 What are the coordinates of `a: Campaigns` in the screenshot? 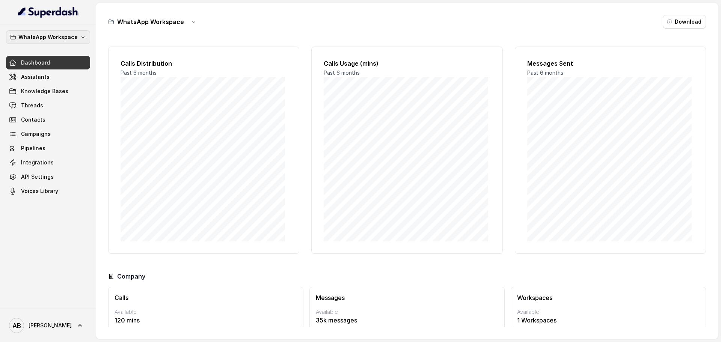 It's located at (48, 134).